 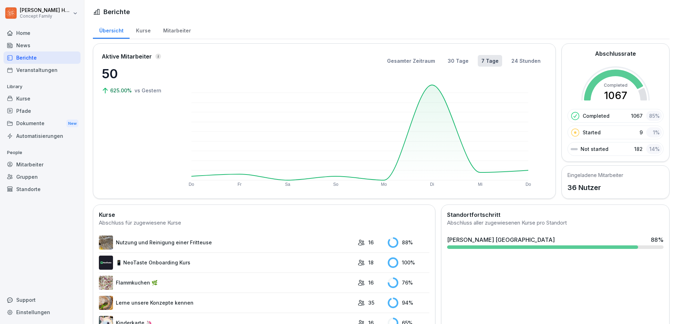 I want to click on p: Completed, so click(x=596, y=116).